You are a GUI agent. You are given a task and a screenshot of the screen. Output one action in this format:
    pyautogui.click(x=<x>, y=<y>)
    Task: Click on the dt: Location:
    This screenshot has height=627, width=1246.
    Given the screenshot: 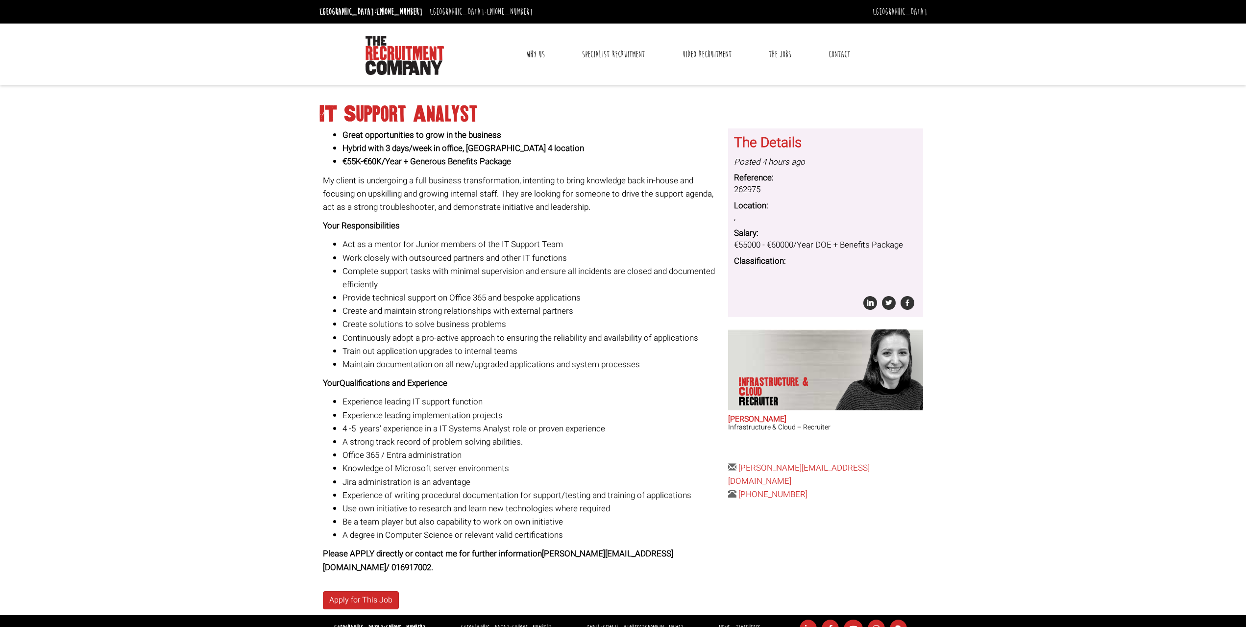 What is the action you would take?
    pyautogui.click(x=825, y=206)
    